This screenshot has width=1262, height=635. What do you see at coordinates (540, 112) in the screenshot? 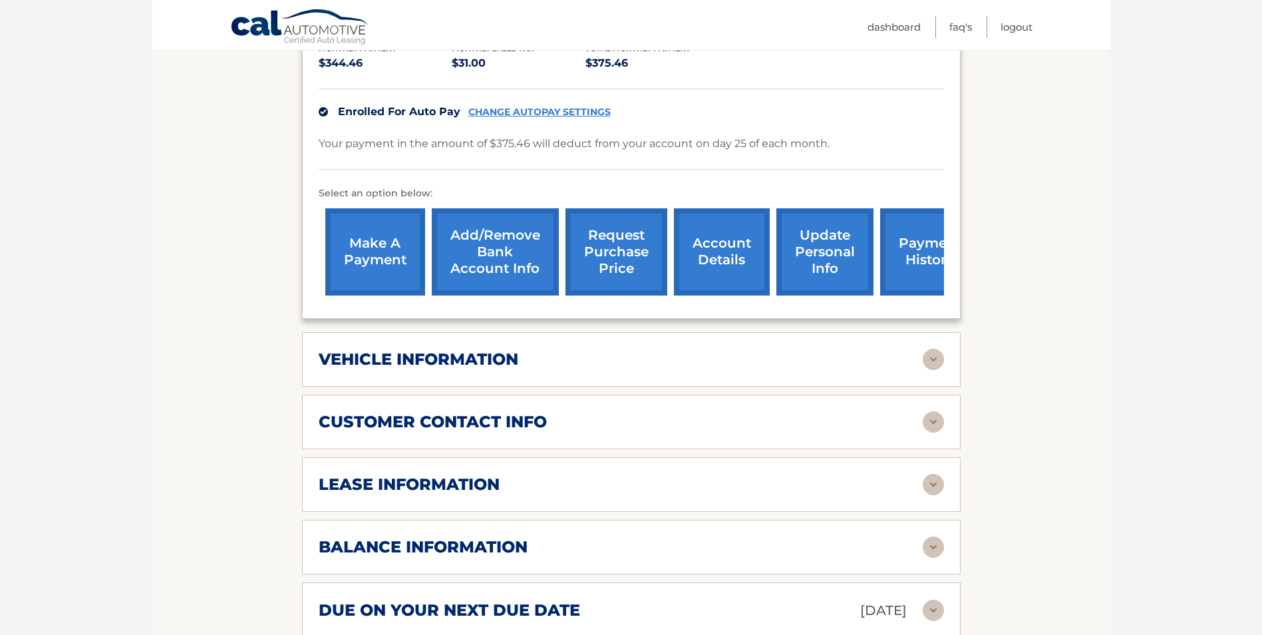
I see `a: CHANGE AUTOPAY SETTINGS` at bounding box center [540, 112].